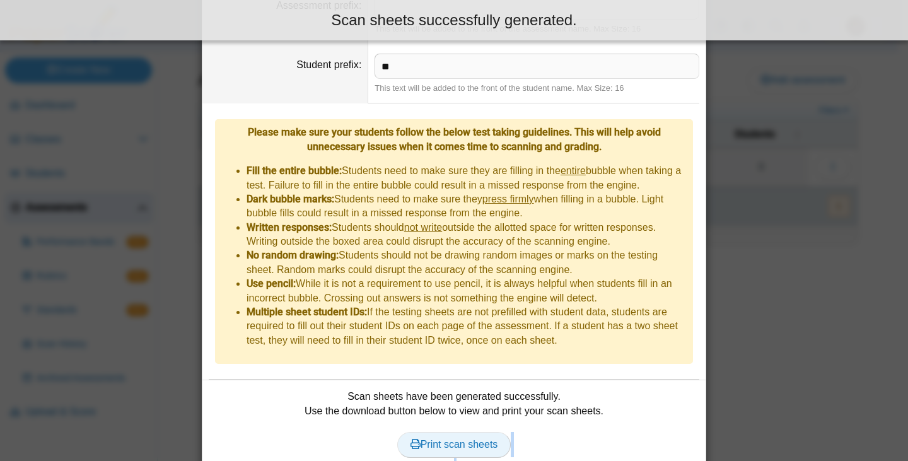  Describe the element at coordinates (508, 199) in the screenshot. I see `u: press firmly` at that location.